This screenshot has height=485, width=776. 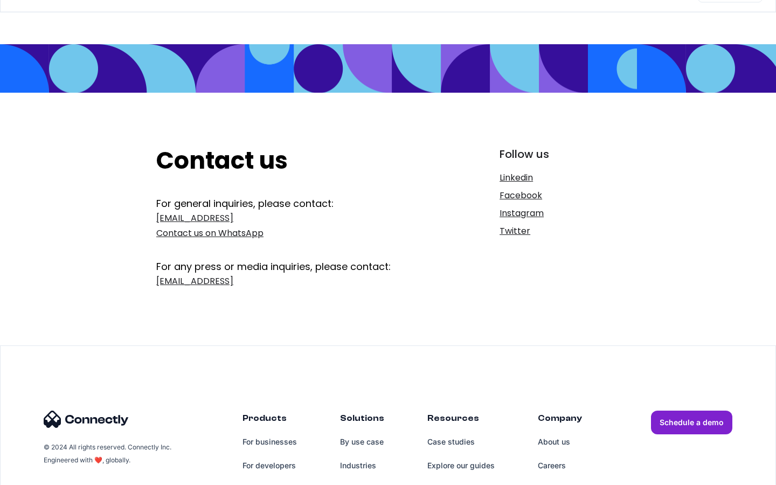 What do you see at coordinates (293, 244) in the screenshot?
I see `form: Get In Touch Form` at bounding box center [293, 244].